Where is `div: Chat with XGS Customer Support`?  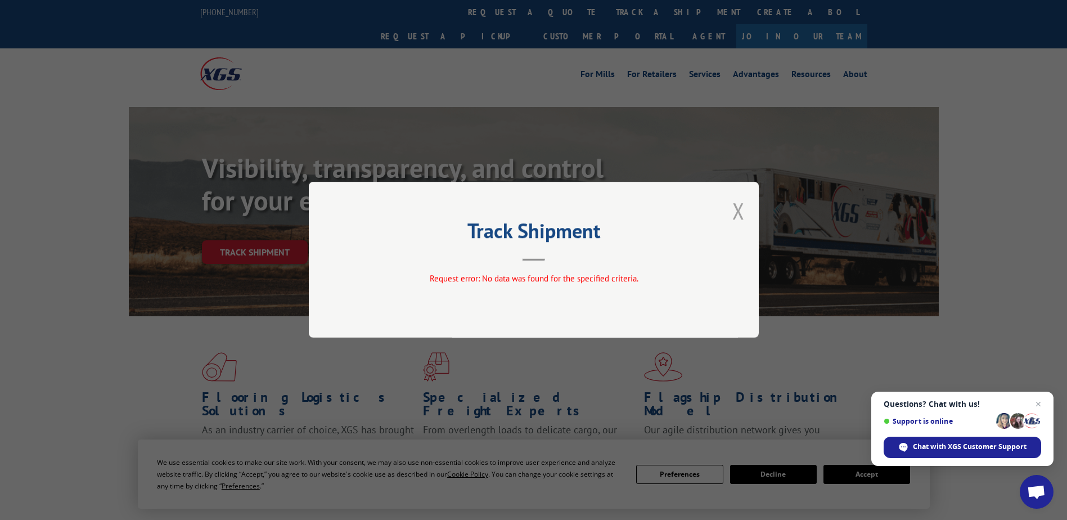
div: Chat with XGS Customer Support is located at coordinates (963, 447).